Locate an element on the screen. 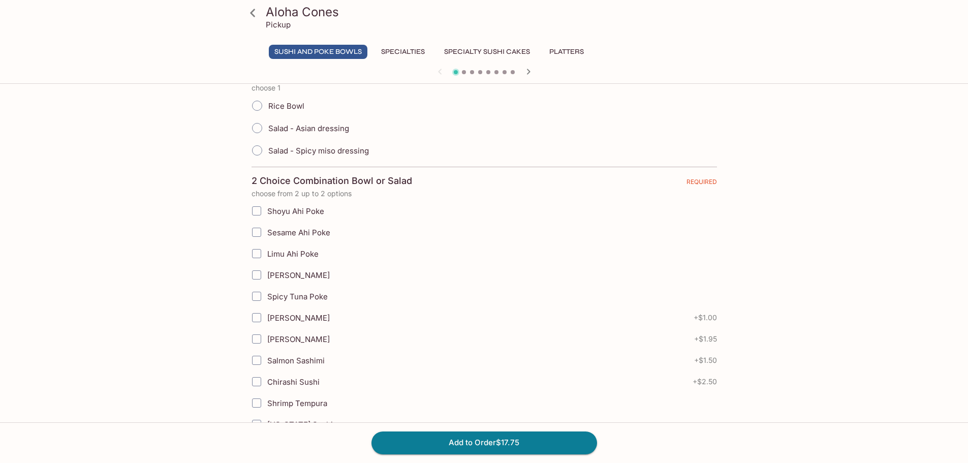  span: Chirashi Sushi is located at coordinates (293, 382).